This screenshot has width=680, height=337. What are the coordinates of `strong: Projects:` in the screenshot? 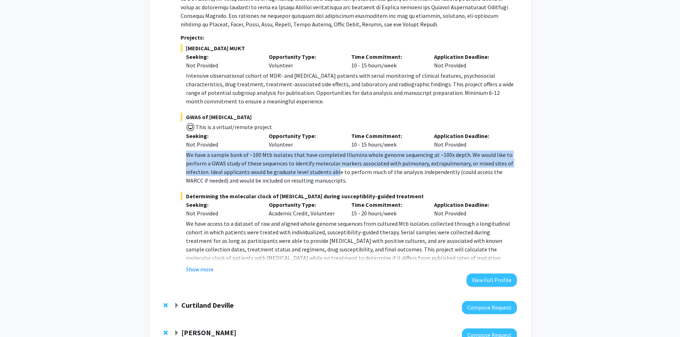 It's located at (192, 37).